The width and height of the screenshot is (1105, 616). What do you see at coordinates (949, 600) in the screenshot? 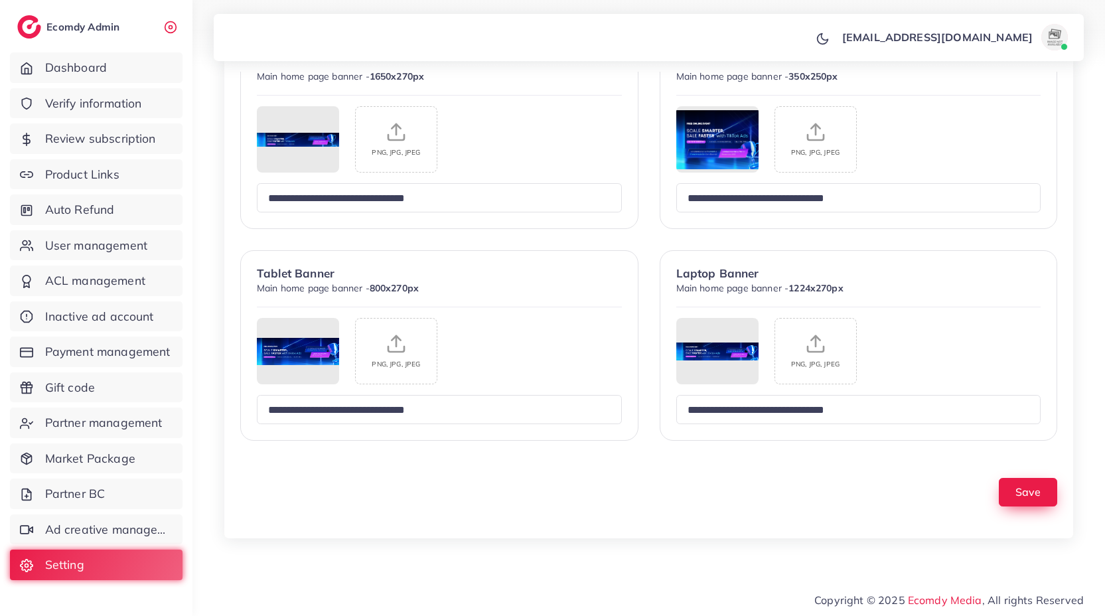
I see `span: Copyright © 2025` at bounding box center [949, 600].